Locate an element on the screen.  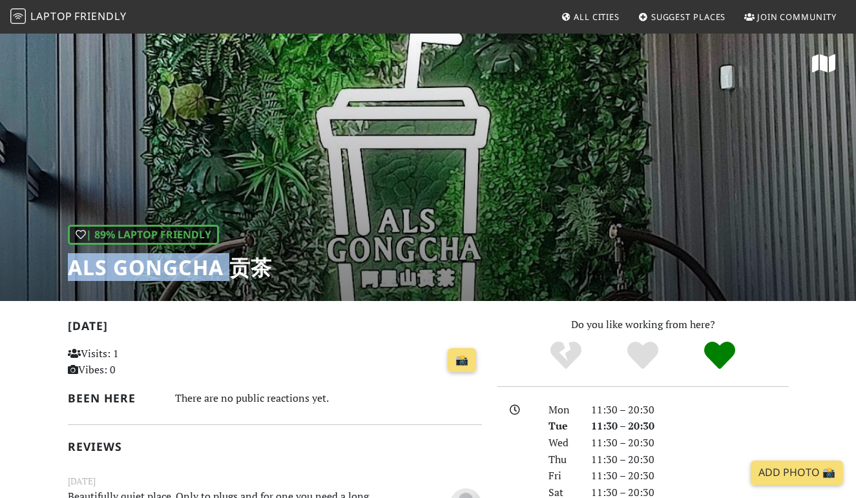
div: Tue is located at coordinates (562, 427).